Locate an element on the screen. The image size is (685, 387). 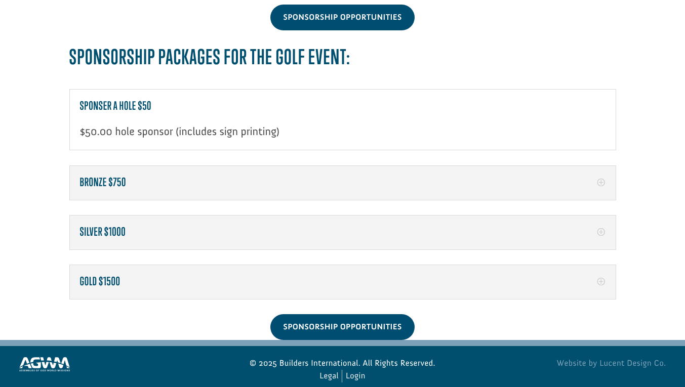
p: © 2025 Builders International. All Rights Reserved. is located at coordinates (342, 364).